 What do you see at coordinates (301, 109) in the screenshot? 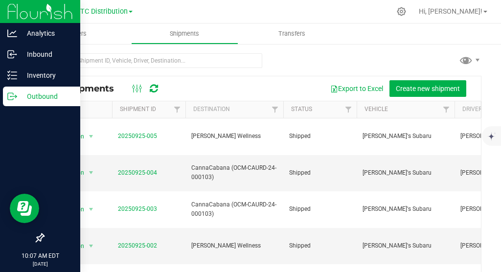
I see `a: Status` at bounding box center [301, 109].